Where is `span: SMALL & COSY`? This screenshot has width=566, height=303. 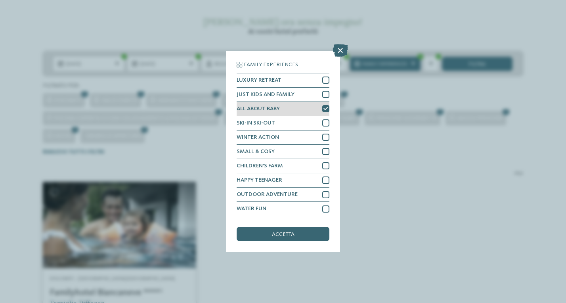
span: SMALL & COSY is located at coordinates (256, 151).